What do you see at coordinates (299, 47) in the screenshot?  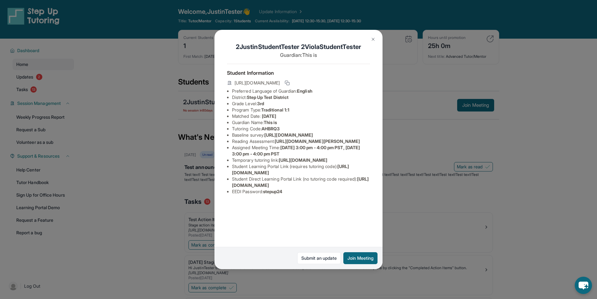 I see `h1: 2JustinStudentTester 2ViolaStudentTester` at bounding box center [299, 47].